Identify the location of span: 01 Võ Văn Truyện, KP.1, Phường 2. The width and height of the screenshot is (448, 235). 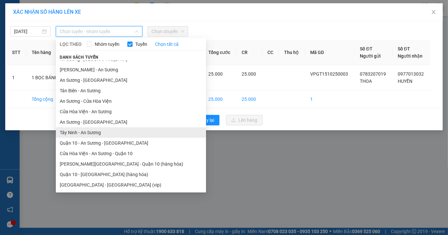
(71, 24).